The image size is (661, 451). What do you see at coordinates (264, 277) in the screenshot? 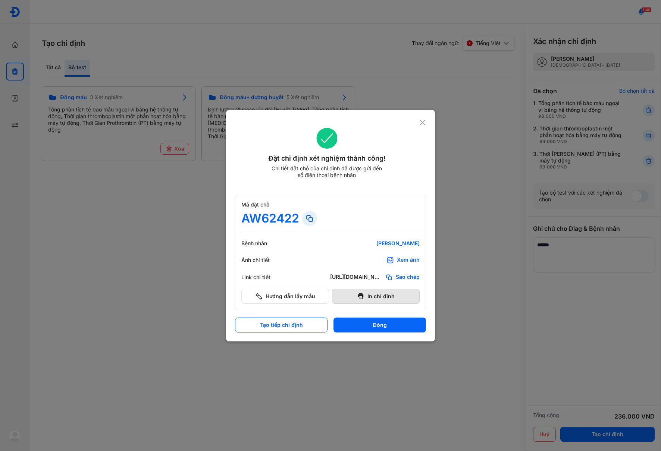
I see `div: Link chi tiết` at bounding box center [264, 277].